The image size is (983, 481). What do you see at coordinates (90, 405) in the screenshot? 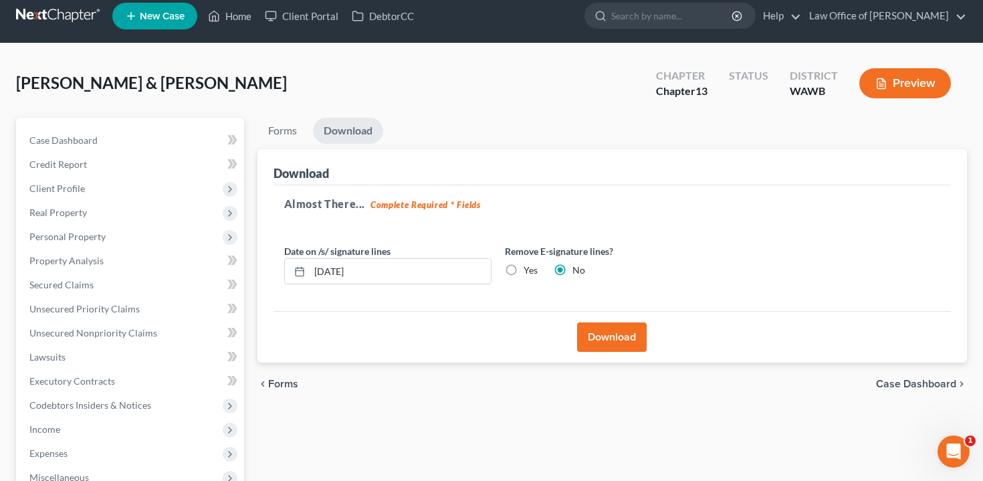
I see `span: Codebtors Insiders & Notices` at bounding box center [90, 405].